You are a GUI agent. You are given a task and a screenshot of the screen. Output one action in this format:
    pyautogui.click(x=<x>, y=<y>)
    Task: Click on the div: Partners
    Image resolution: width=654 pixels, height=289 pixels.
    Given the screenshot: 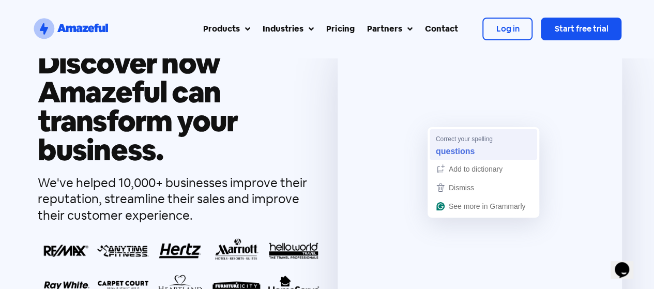 What is the action you would take?
    pyautogui.click(x=384, y=29)
    